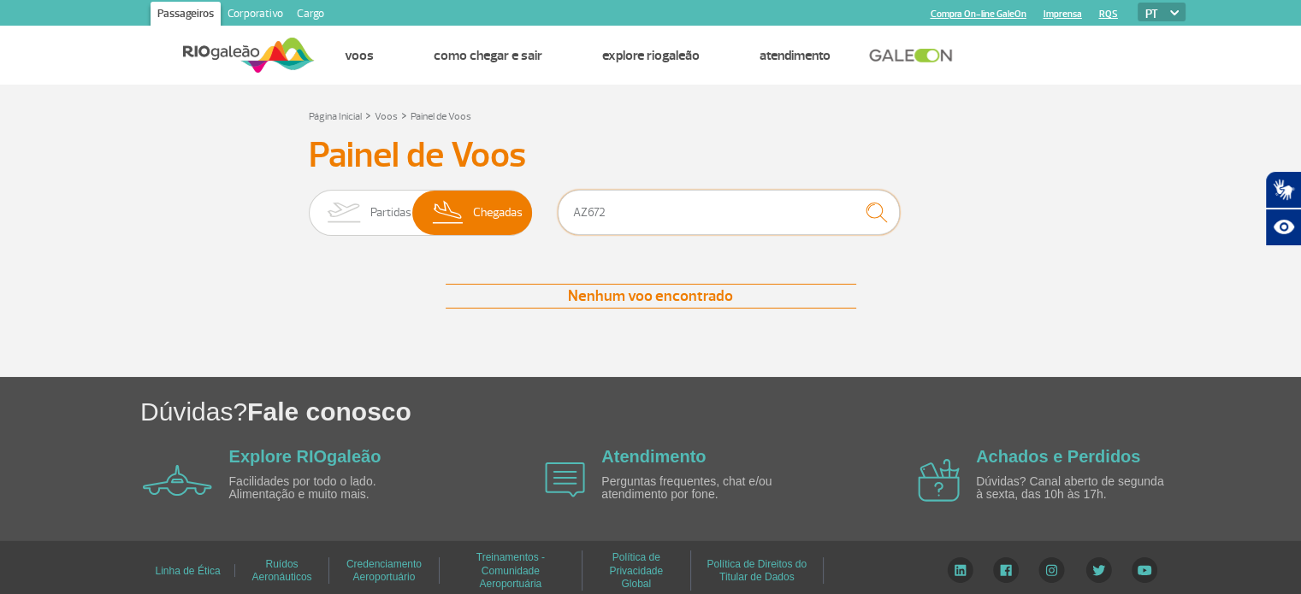  I want to click on a: Linha de Ética, so click(187, 571).